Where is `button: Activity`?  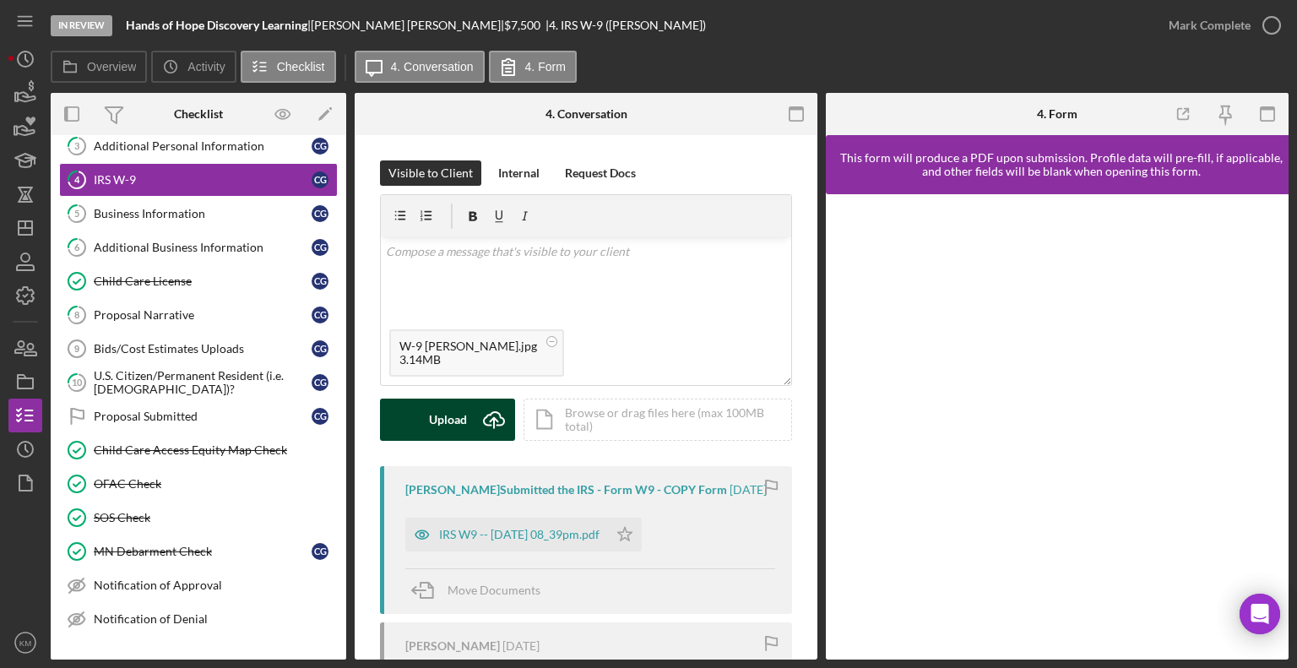
button: Activity is located at coordinates (193, 67).